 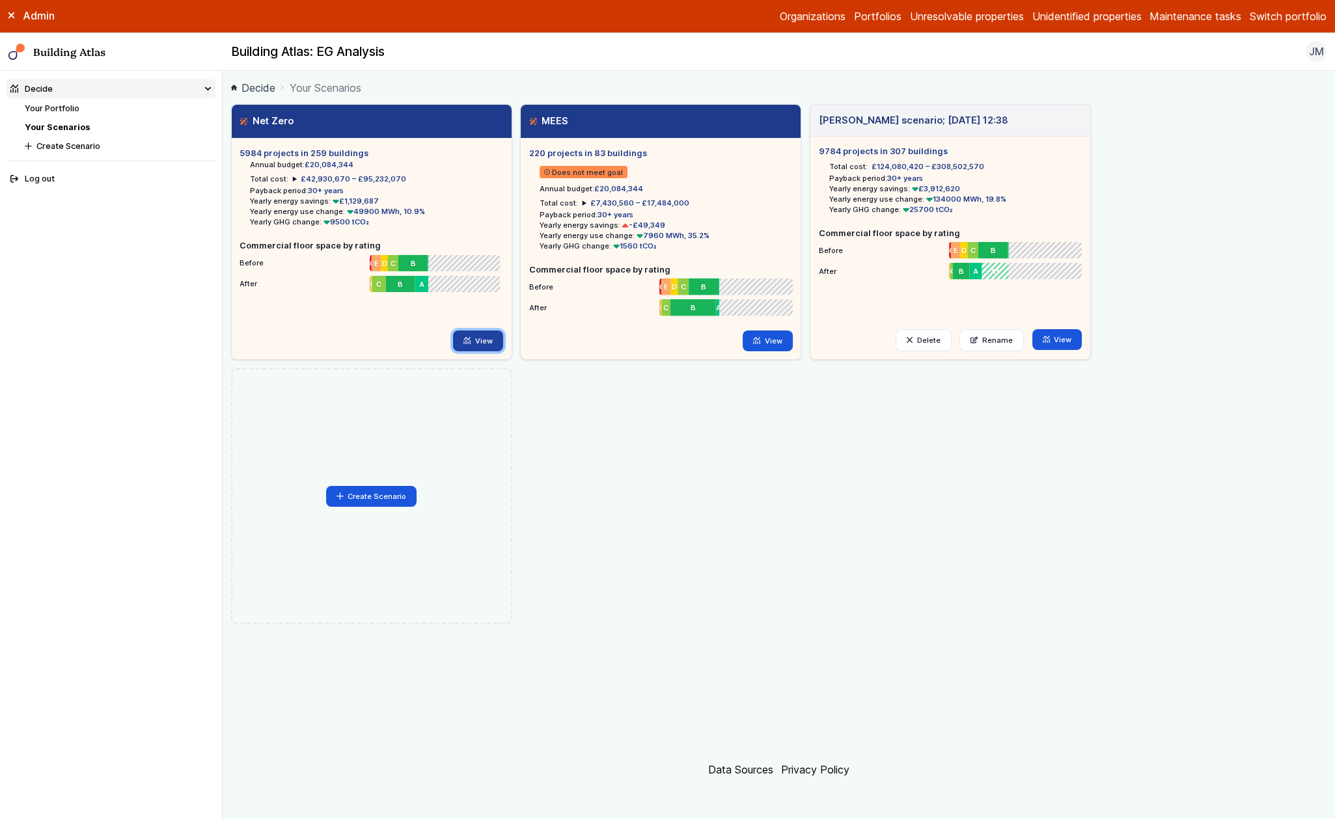 I want to click on button: Switch portfolio, so click(x=1288, y=16).